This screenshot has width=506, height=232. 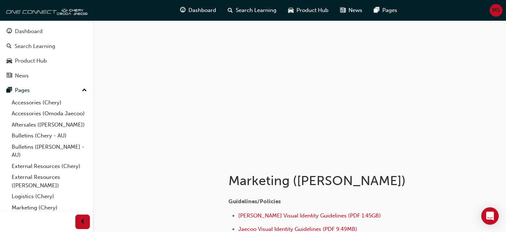 I want to click on button: MS, so click(x=496, y=10).